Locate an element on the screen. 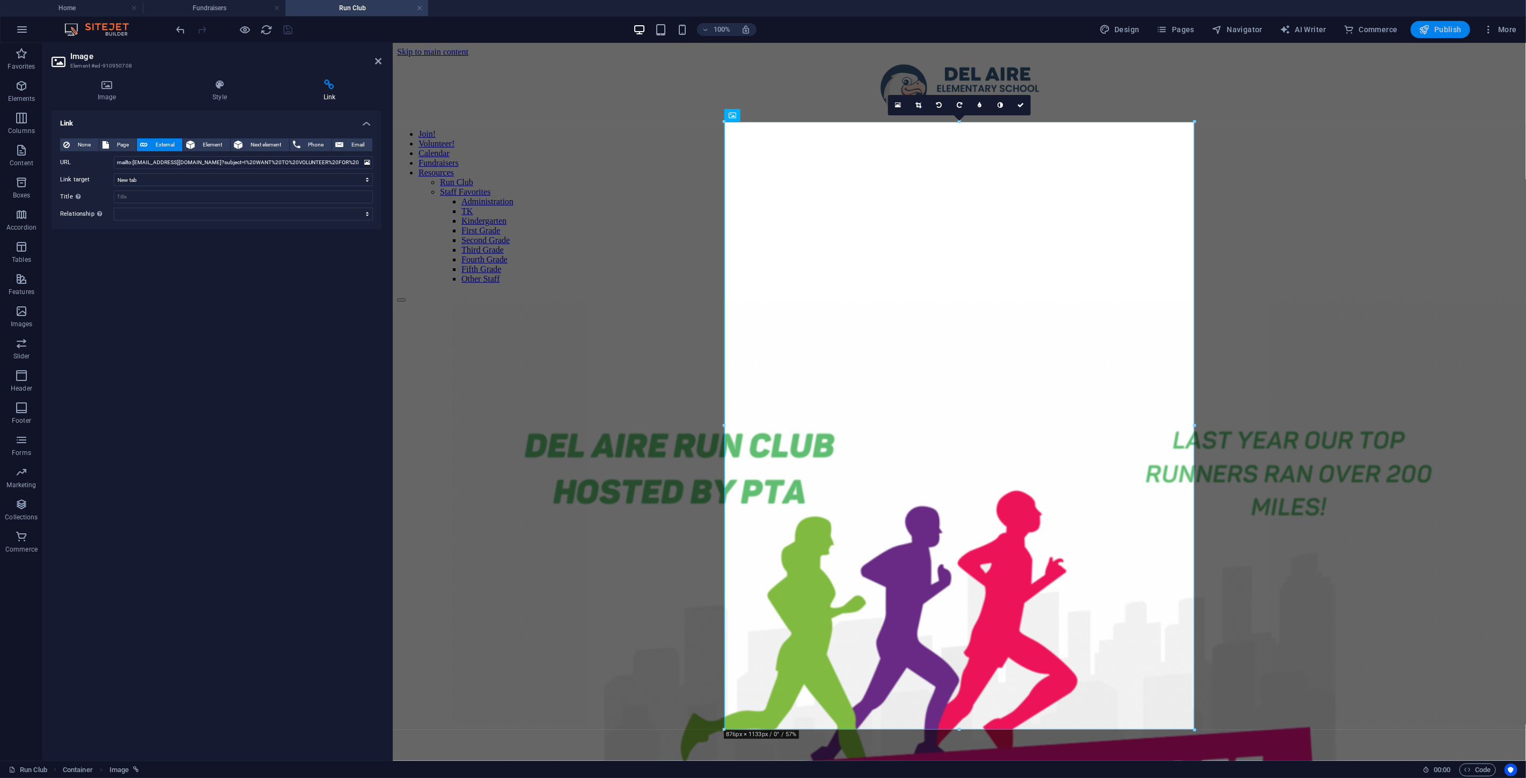 The height and width of the screenshot is (778, 1526). p: Accordion is located at coordinates (21, 227).